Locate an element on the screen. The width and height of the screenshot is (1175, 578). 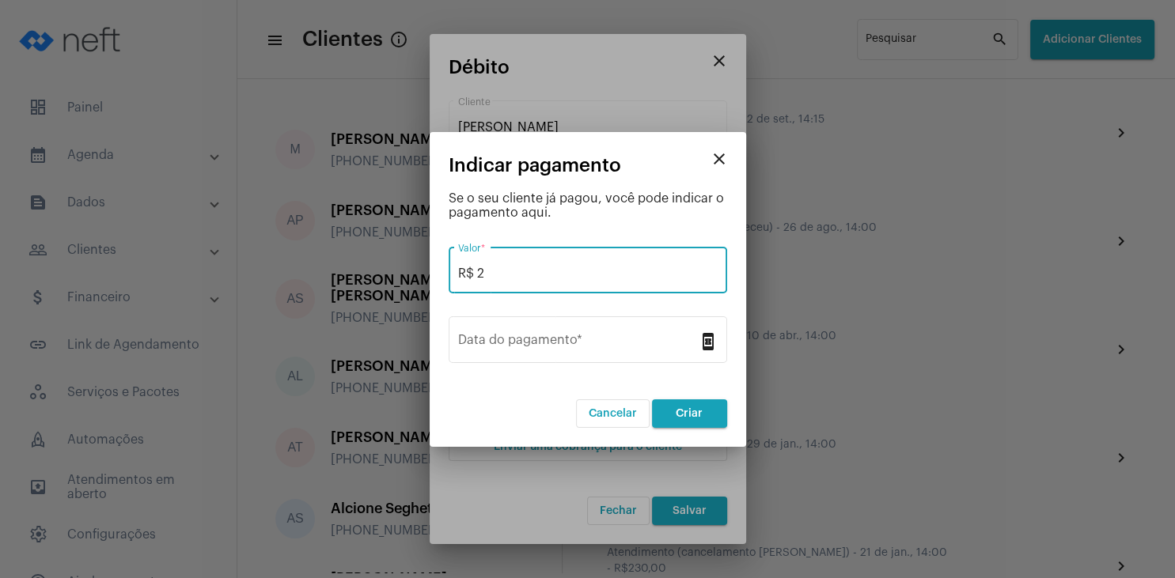
mat-icon: close is located at coordinates (719, 159).